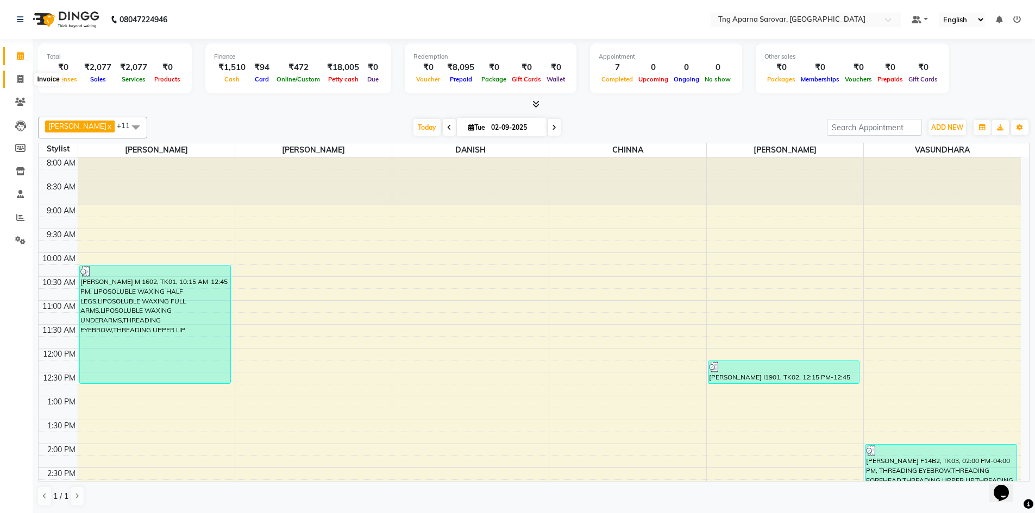  Describe the element at coordinates (666, 57) in the screenshot. I see `div: Appointment` at that location.